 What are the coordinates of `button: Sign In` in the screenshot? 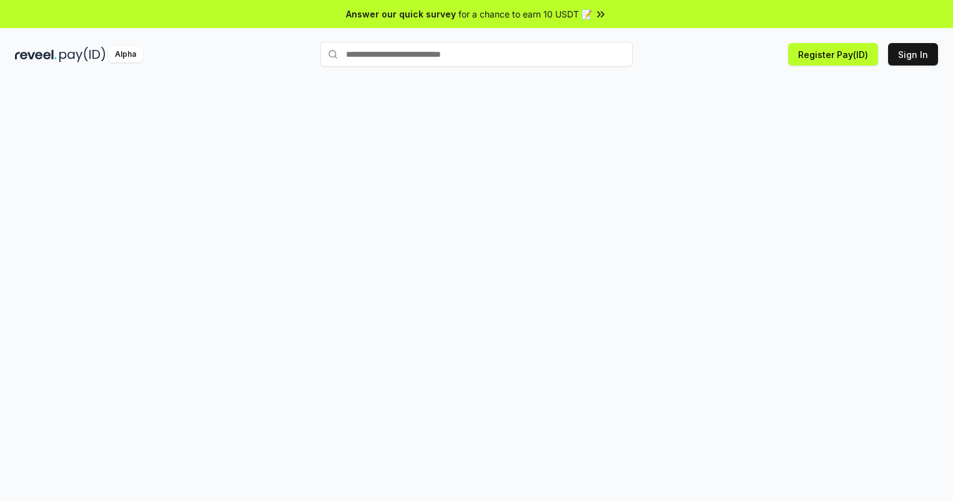 It's located at (913, 54).